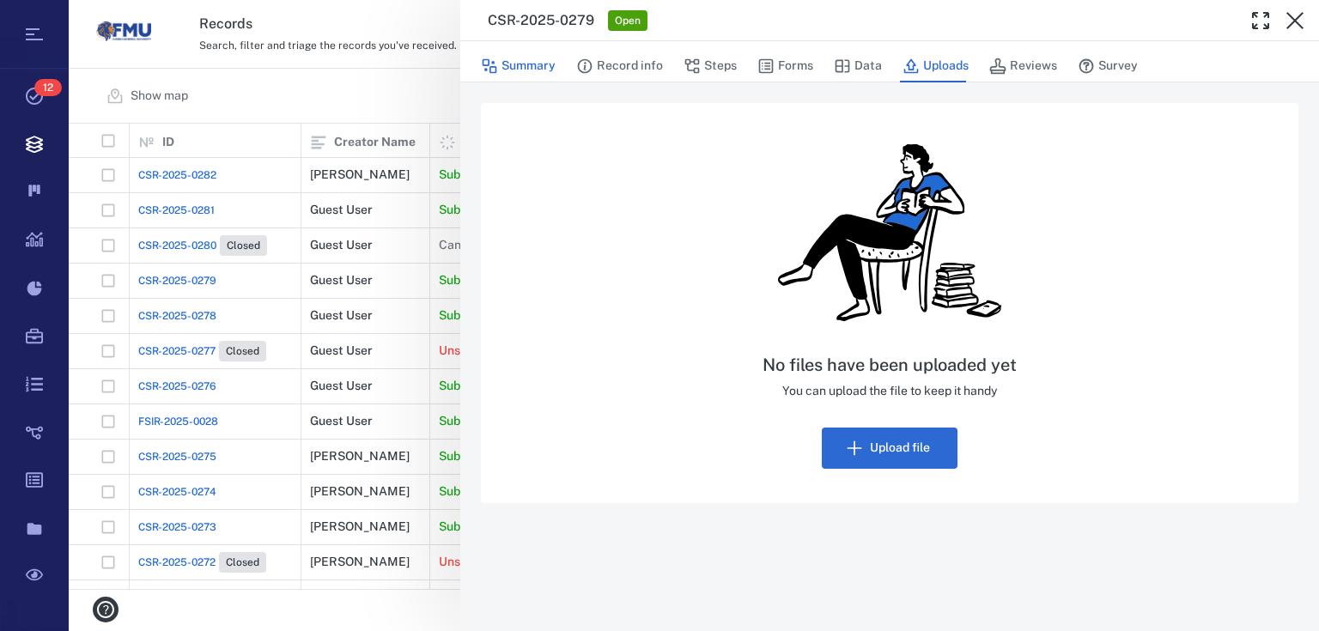  Describe the element at coordinates (48, 88) in the screenshot. I see `span: 12` at that location.